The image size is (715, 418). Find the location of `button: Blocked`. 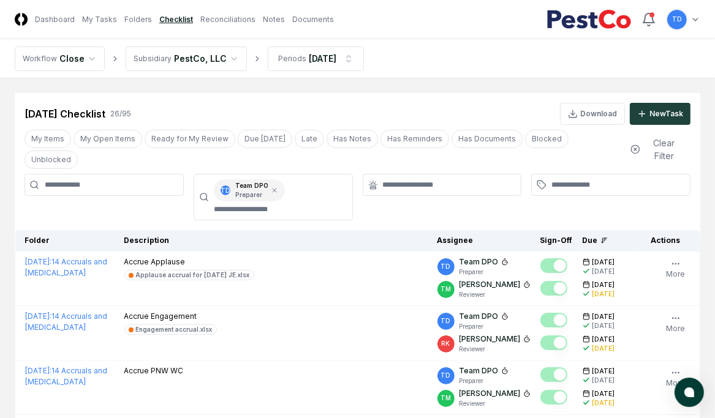

button: Blocked is located at coordinates (546, 139).